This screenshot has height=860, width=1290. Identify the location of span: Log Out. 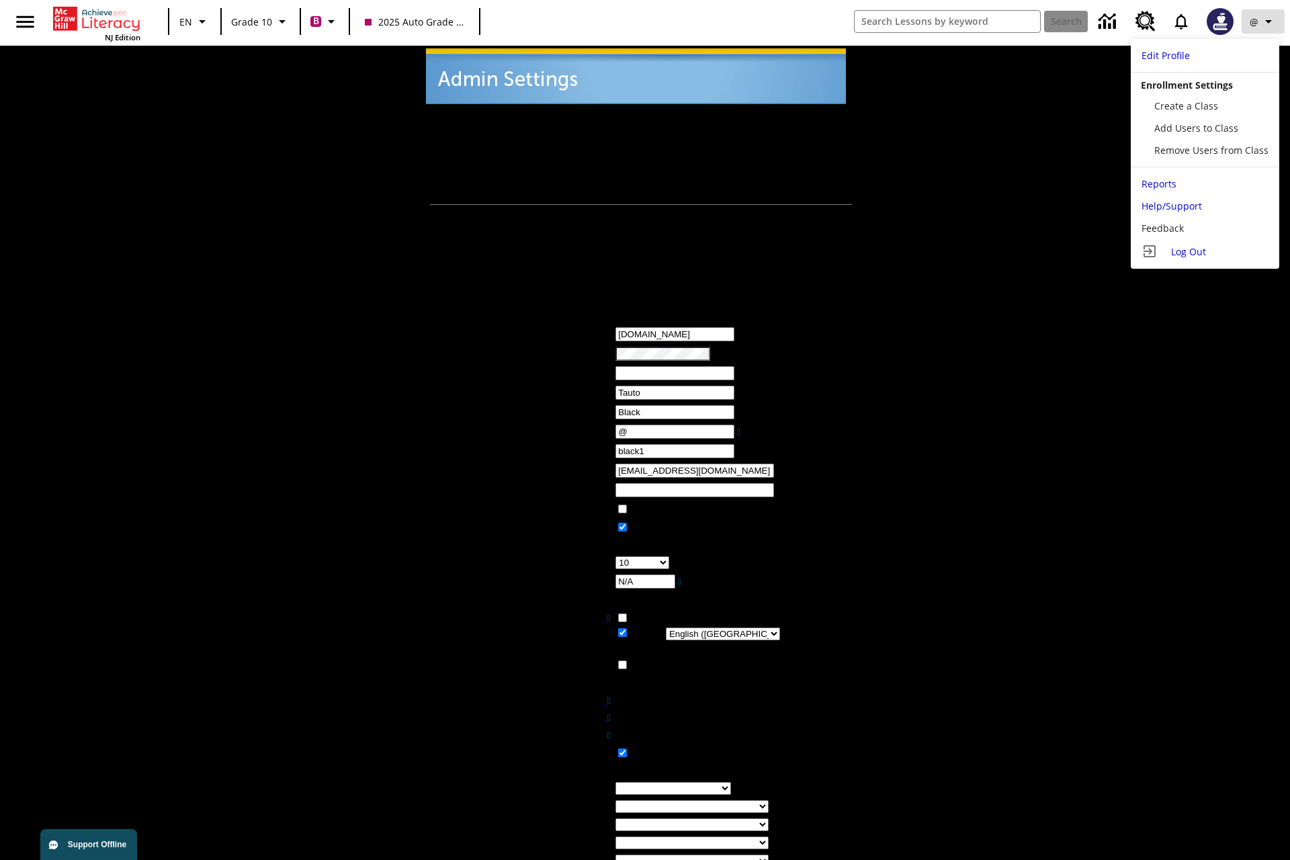
(1189, 251).